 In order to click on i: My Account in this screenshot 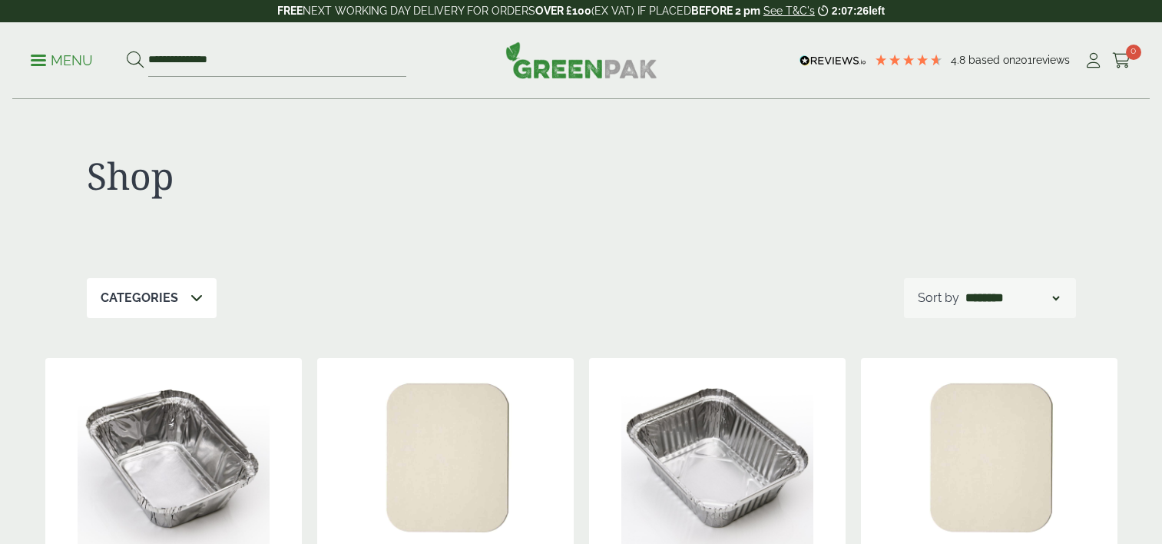, I will do `click(1093, 61)`.